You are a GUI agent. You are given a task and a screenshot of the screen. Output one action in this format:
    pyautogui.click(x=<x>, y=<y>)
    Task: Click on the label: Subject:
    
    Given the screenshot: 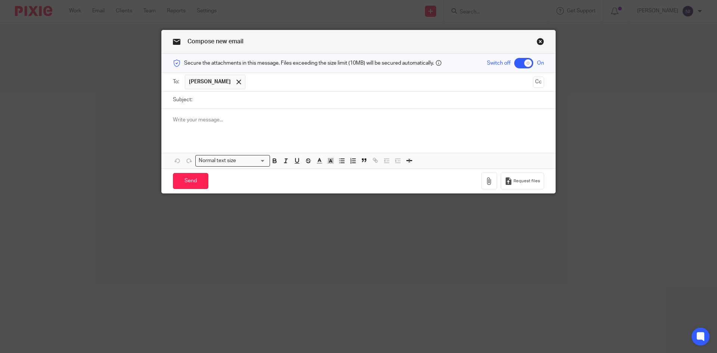 What is the action you would take?
    pyautogui.click(x=183, y=100)
    